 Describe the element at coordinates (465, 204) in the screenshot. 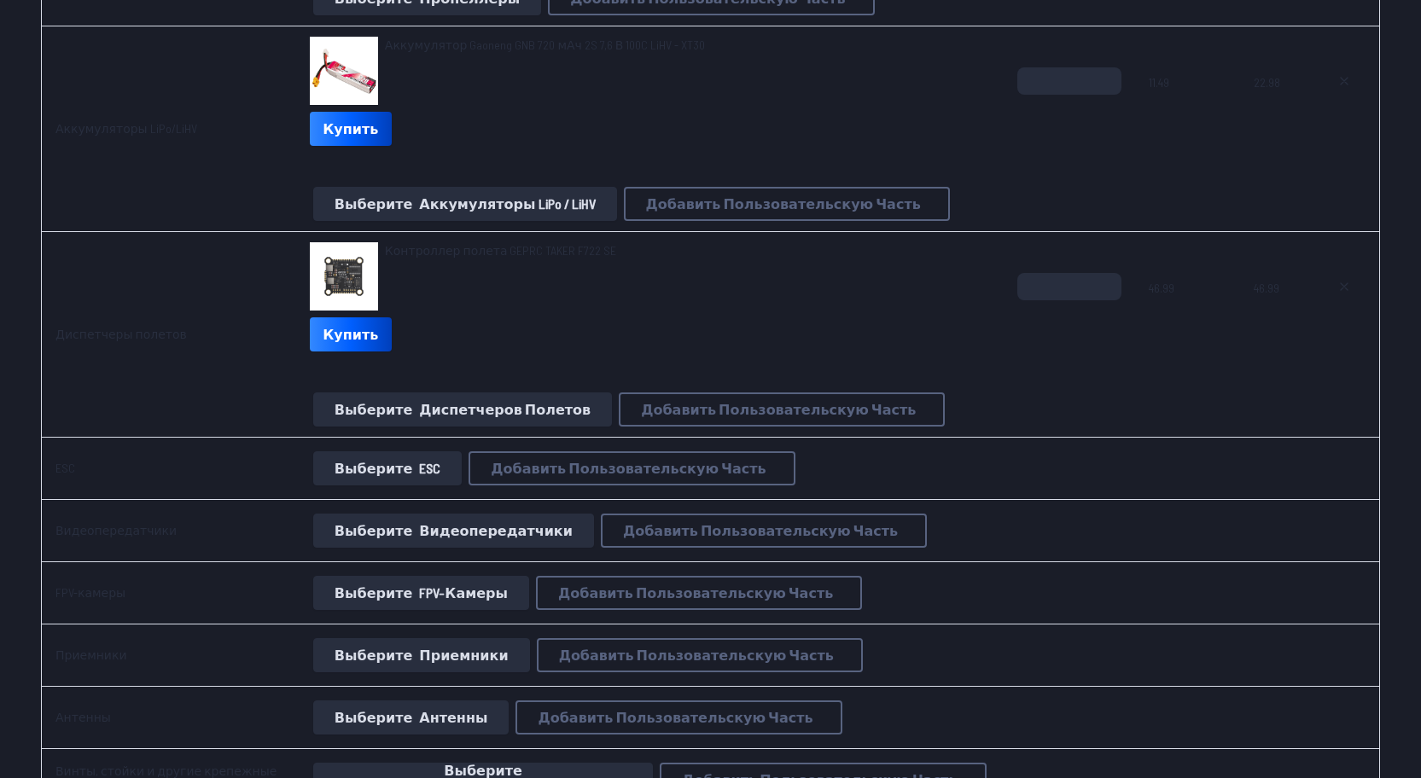

I see `button: Выберитеаккумуляторы LiPo / LiHV` at that location.